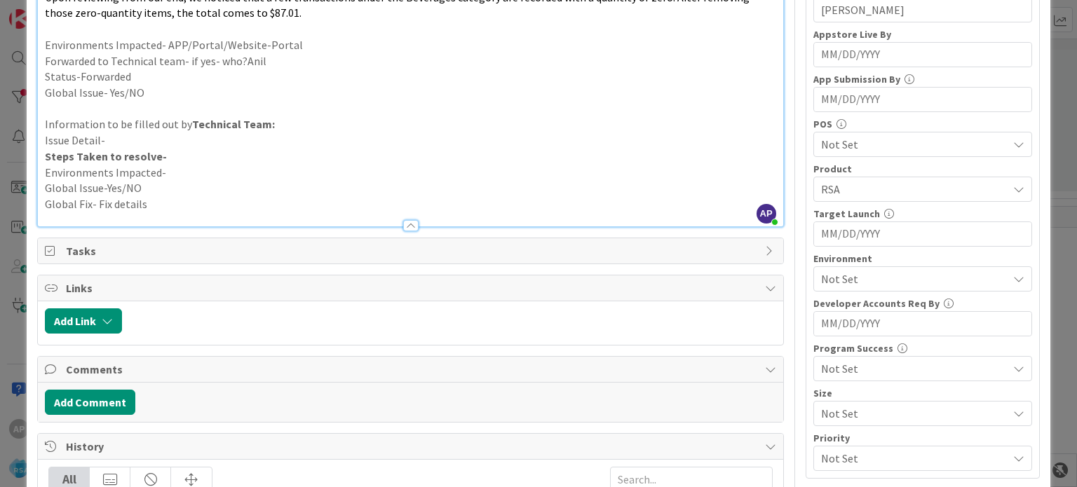 This screenshot has width=1077, height=487. What do you see at coordinates (83, 321) in the screenshot?
I see `button: Add Link` at bounding box center [83, 321].